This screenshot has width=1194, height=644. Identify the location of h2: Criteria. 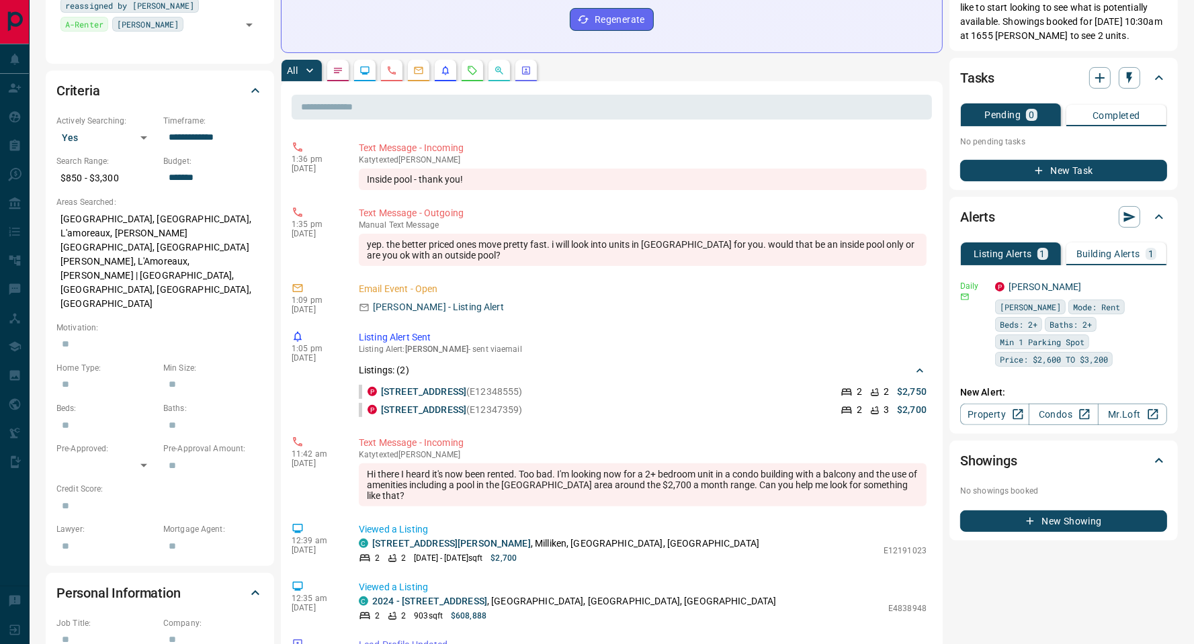
(78, 91).